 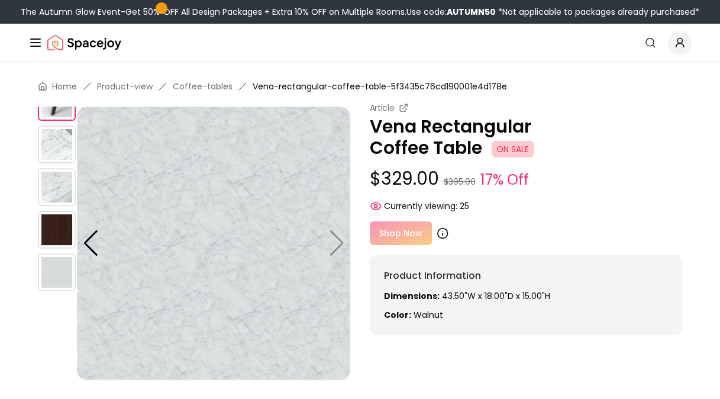 What do you see at coordinates (428, 315) in the screenshot?
I see `span: walnut` at bounding box center [428, 315].